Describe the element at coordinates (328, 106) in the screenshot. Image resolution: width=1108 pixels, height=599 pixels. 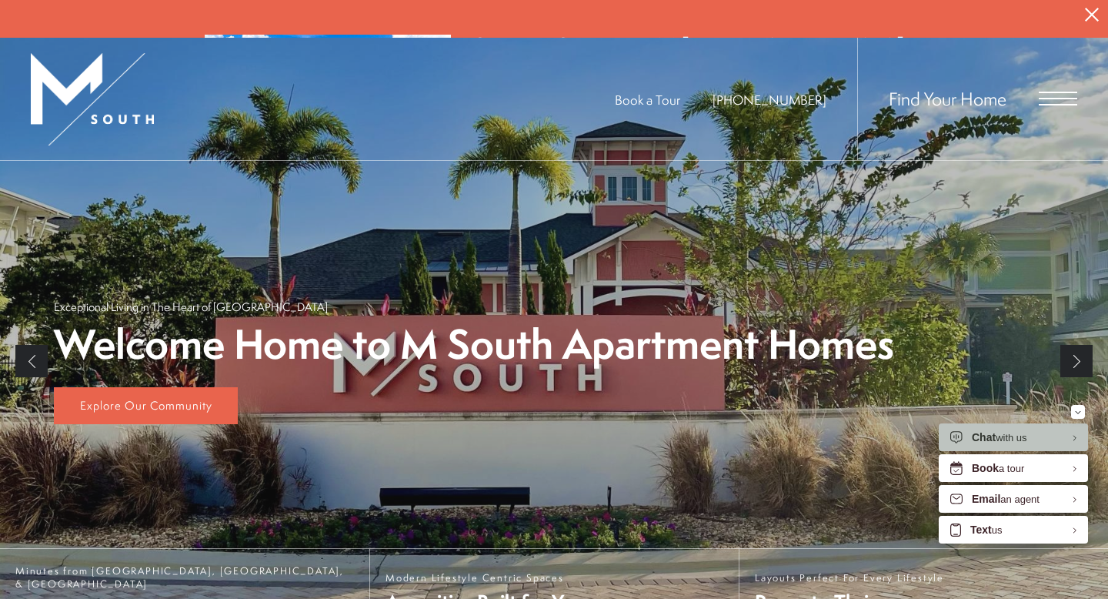
I see `img: Summer Savings at M South Apartments` at that location.